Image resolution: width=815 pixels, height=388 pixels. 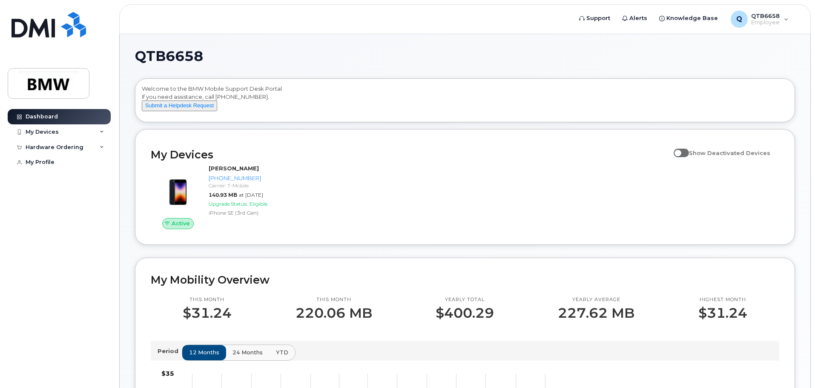 What do you see at coordinates (223, 195) in the screenshot?
I see `span: 140.93 MB` at bounding box center [223, 195].